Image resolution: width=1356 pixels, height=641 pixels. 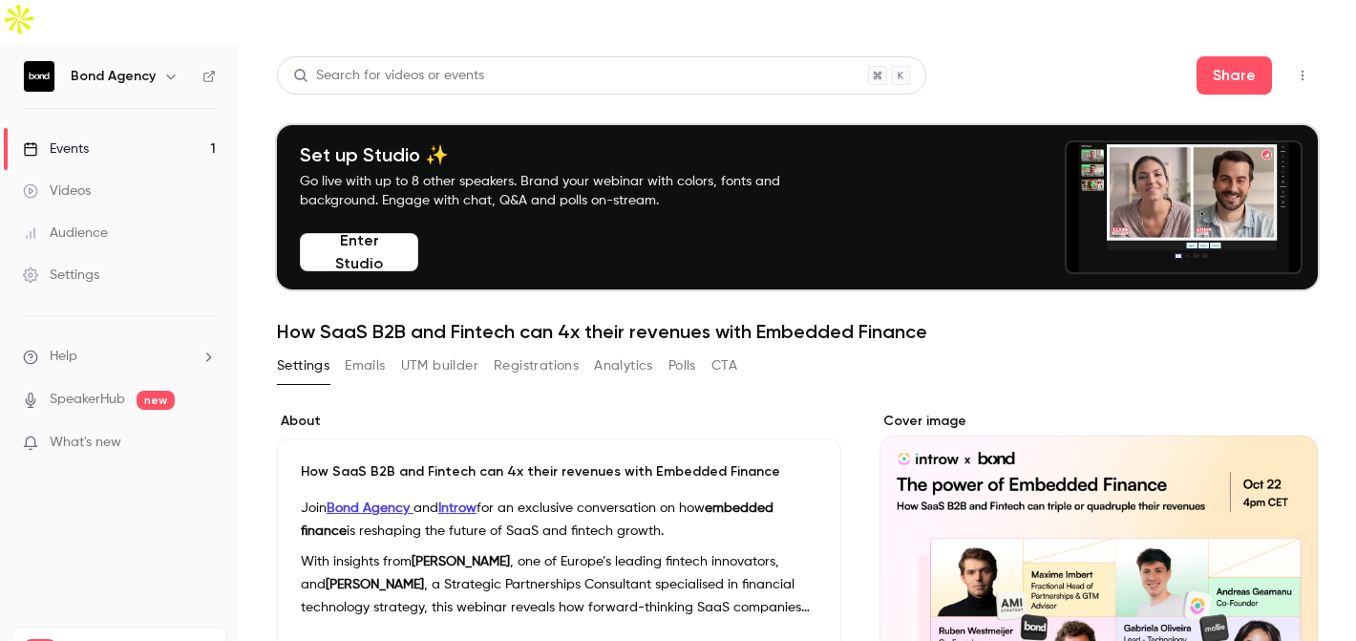 I want to click on button: Share, so click(x=1234, y=75).